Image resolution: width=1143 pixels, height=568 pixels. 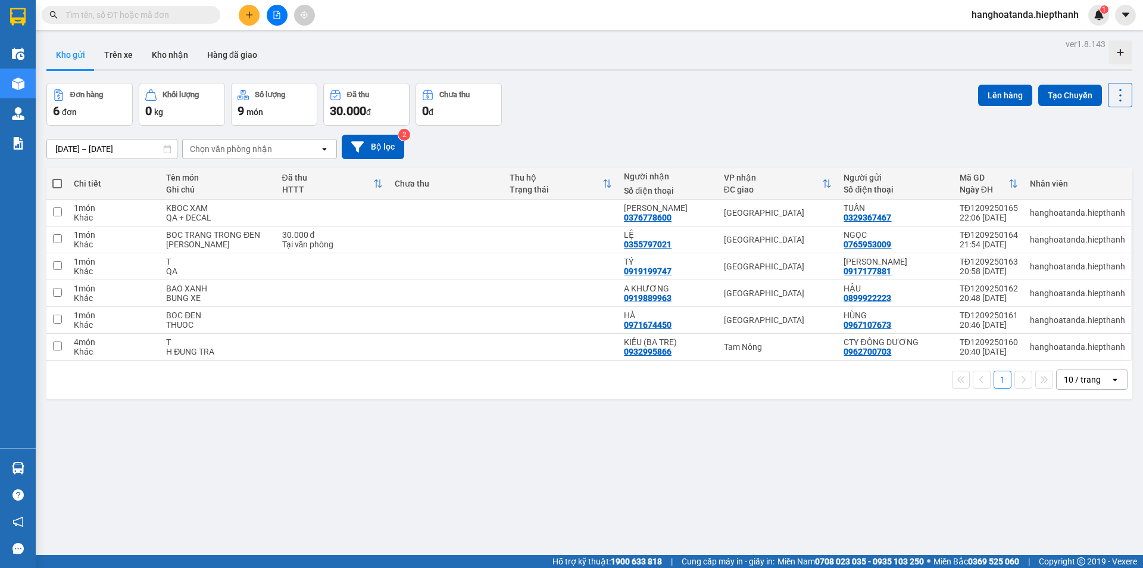 I want to click on strong: 0708 023 035 - 0935 103 250, so click(x=869, y=561).